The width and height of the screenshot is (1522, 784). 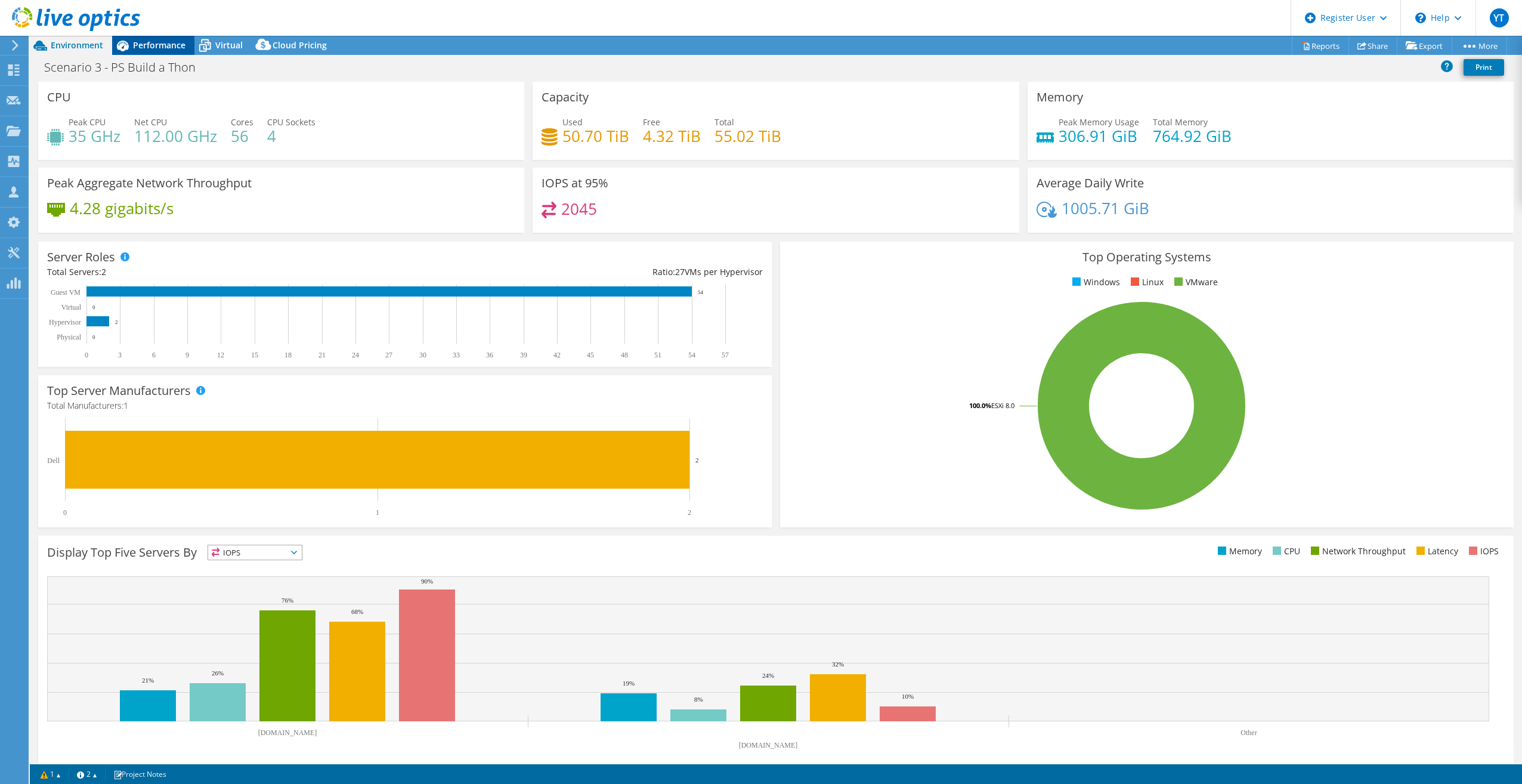 I want to click on text: 24%, so click(x=768, y=675).